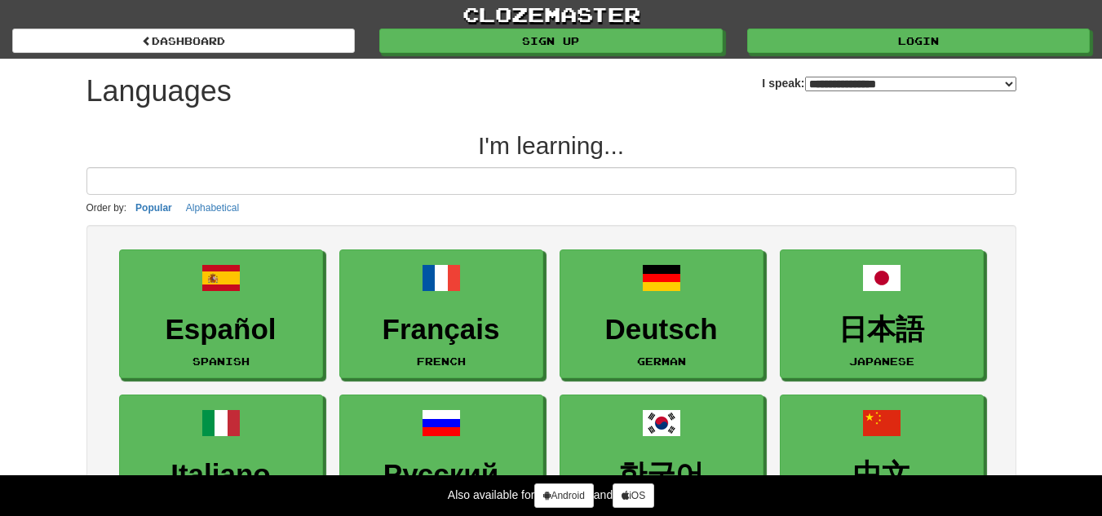  Describe the element at coordinates (633, 496) in the screenshot. I see `a: iOS` at that location.